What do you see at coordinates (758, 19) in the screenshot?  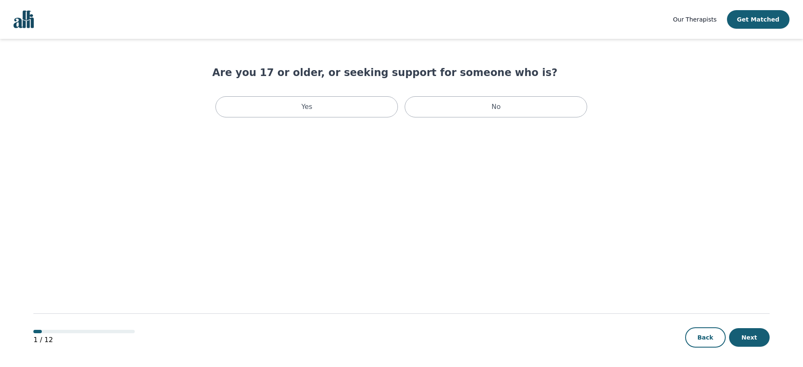 I see `button: Get Matched` at bounding box center [758, 19].